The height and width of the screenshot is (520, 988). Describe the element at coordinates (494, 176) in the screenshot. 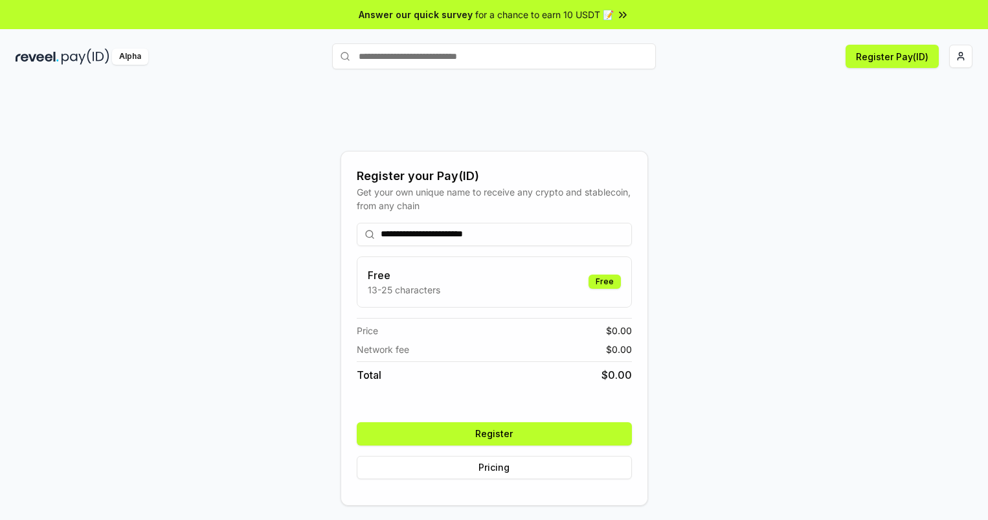

I see `div: Register your Pay(ID)` at that location.